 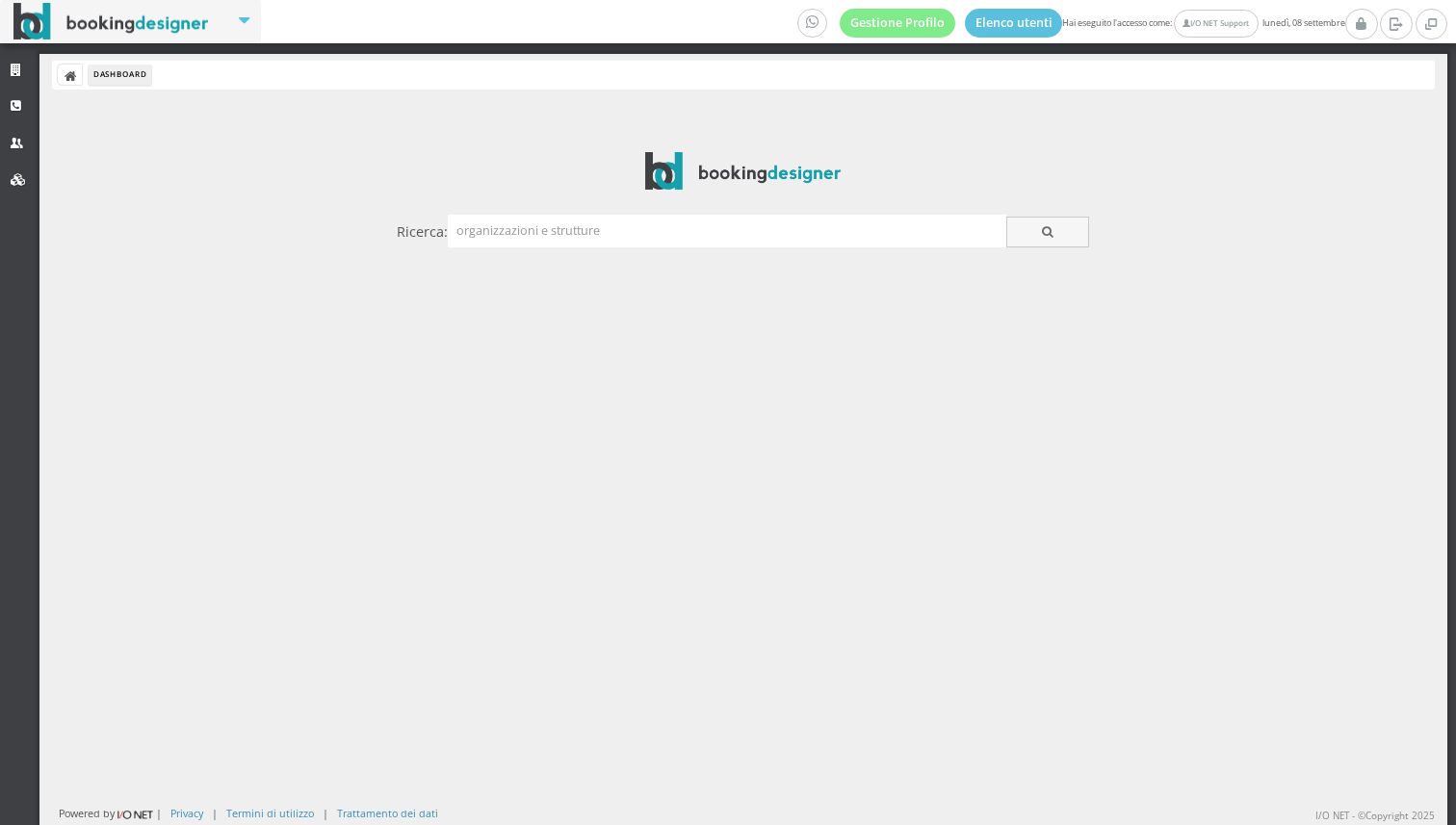 What do you see at coordinates (1070, 23) in the screenshot?
I see `span: Hai eseguito l'accesso come: lunedì, 08 settembre` at bounding box center [1070, 23].